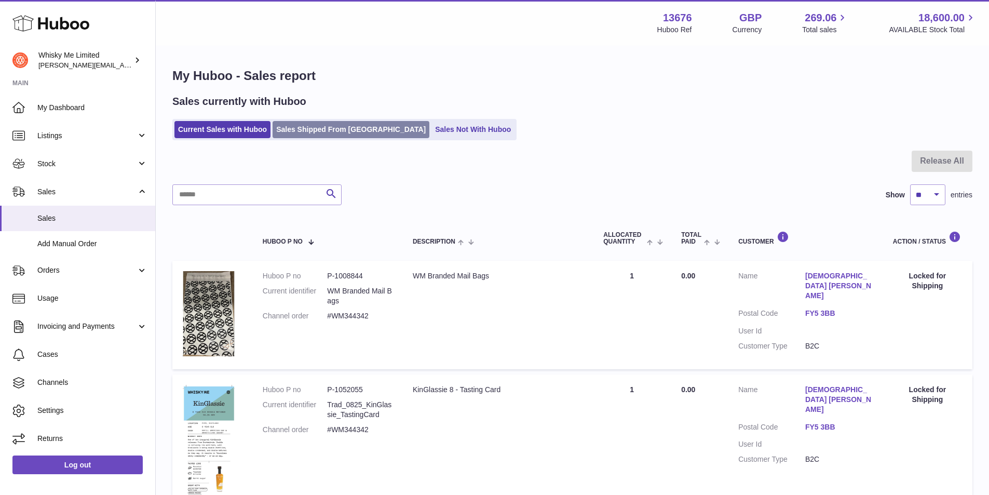 The image size is (989, 495). Describe the element at coordinates (282, 241) in the screenshot. I see `span: Huboo P no` at that location.